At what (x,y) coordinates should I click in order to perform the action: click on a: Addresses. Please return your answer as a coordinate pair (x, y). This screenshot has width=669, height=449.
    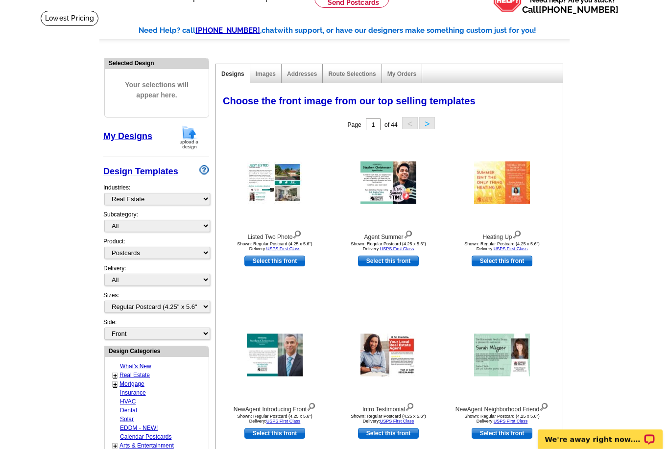
    Looking at the image, I should click on (302, 74).